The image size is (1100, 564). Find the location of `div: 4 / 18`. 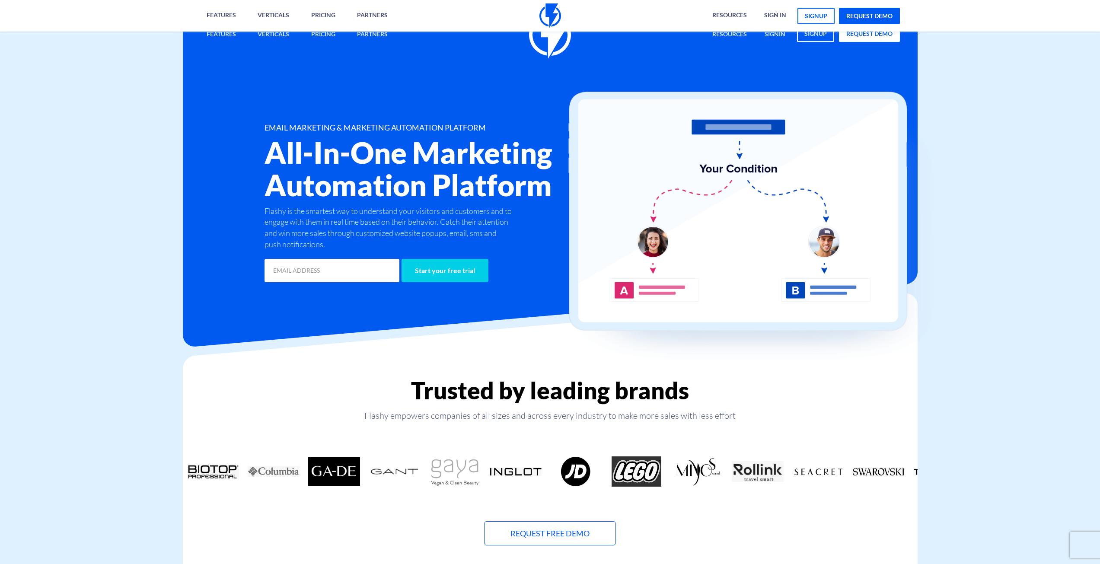

div: 4 / 18 is located at coordinates (334, 472).